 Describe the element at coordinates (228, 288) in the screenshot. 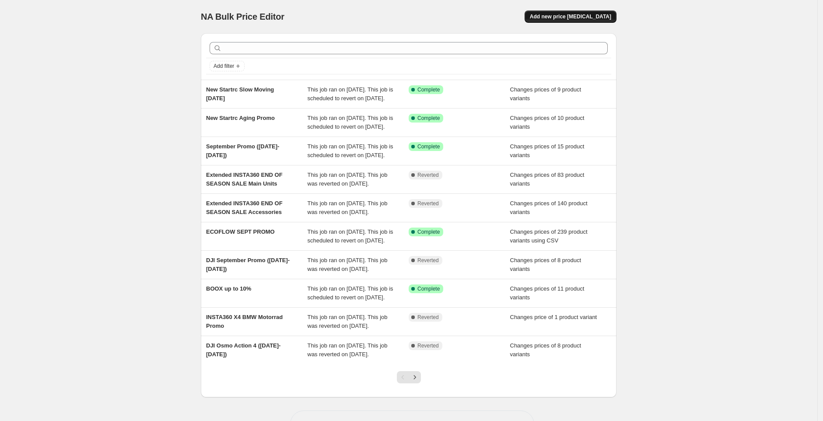

I see `span: BOOX up to 10%` at that location.